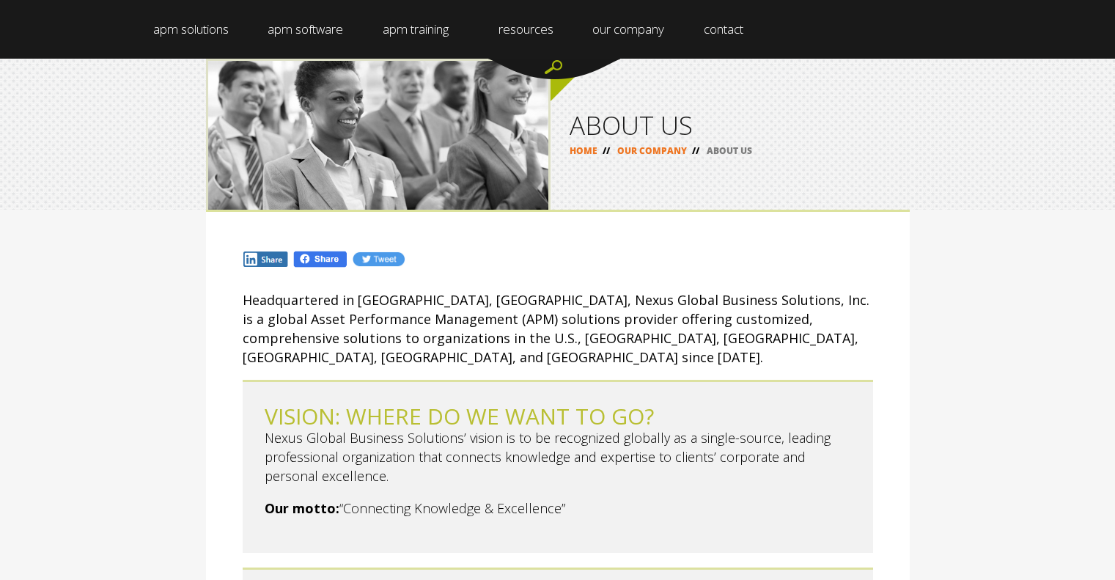 This screenshot has height=580, width=1115. I want to click on h1: ABOUT US, so click(730, 125).